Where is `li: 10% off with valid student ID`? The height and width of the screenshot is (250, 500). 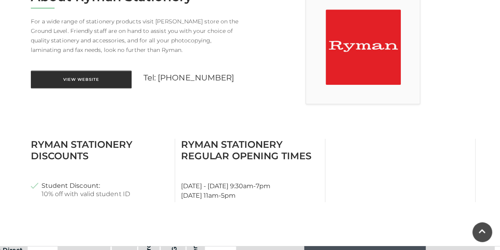 li: 10% off with valid student ID is located at coordinates (100, 189).